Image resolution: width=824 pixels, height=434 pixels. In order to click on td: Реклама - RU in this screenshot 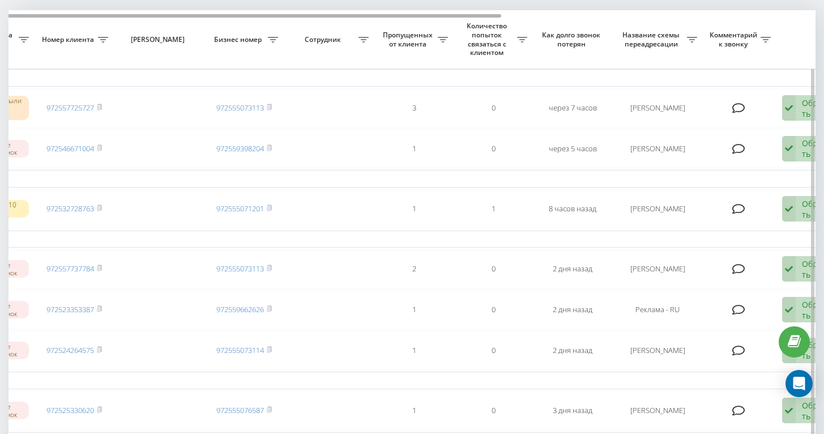, I will do `click(657, 310)`.